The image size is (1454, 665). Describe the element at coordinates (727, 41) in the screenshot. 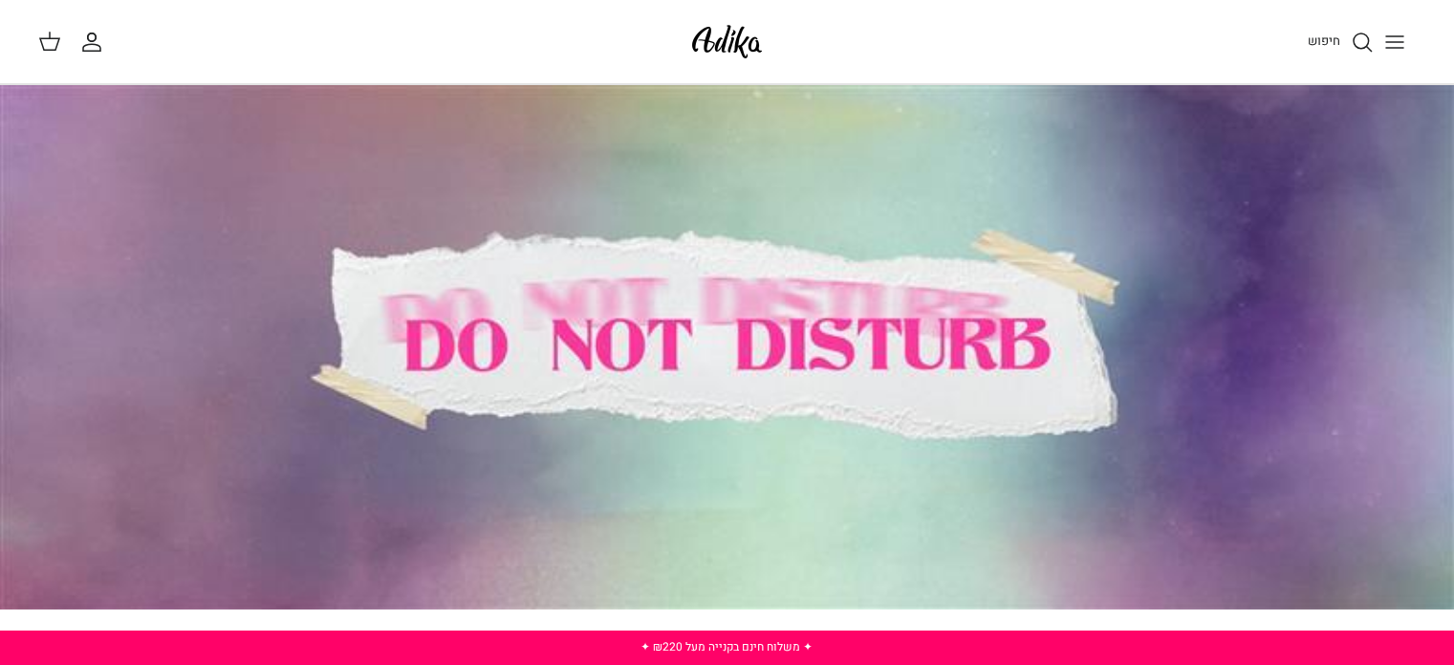

I see `a: Adika IL` at that location.